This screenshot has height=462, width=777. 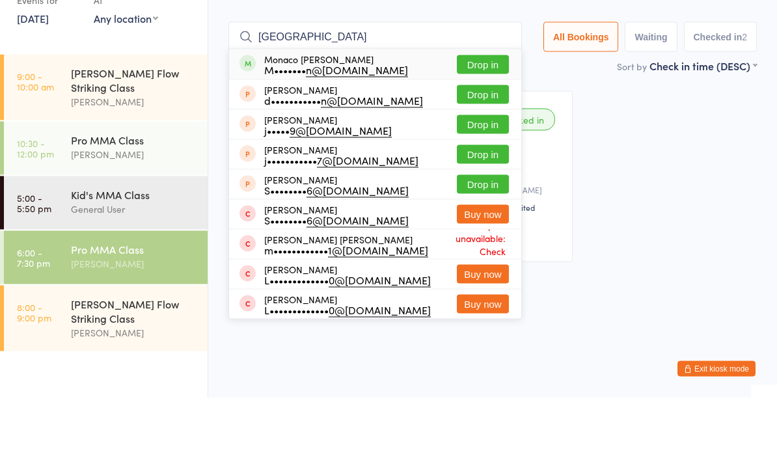 What do you see at coordinates (33, 321) in the screenshot?
I see `time: 6:00 - 7:30 pm` at bounding box center [33, 321].